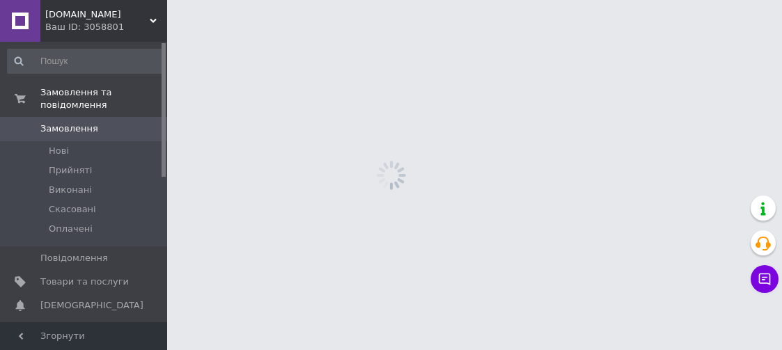  What do you see at coordinates (70, 190) in the screenshot?
I see `span: Виконані` at bounding box center [70, 190].